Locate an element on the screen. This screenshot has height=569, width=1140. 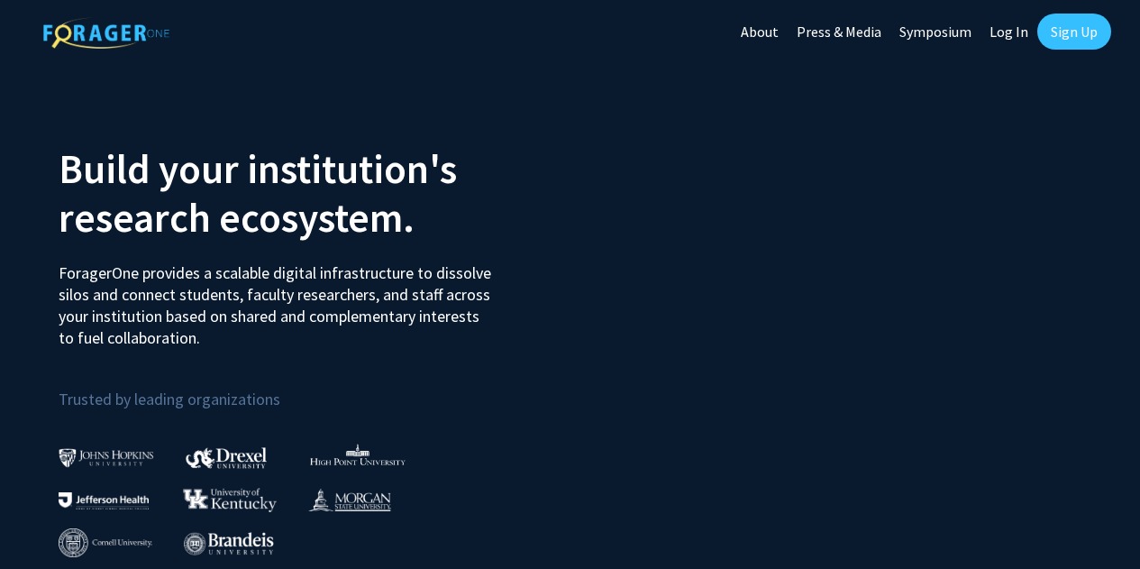
img: Brandeis University is located at coordinates (229, 543).